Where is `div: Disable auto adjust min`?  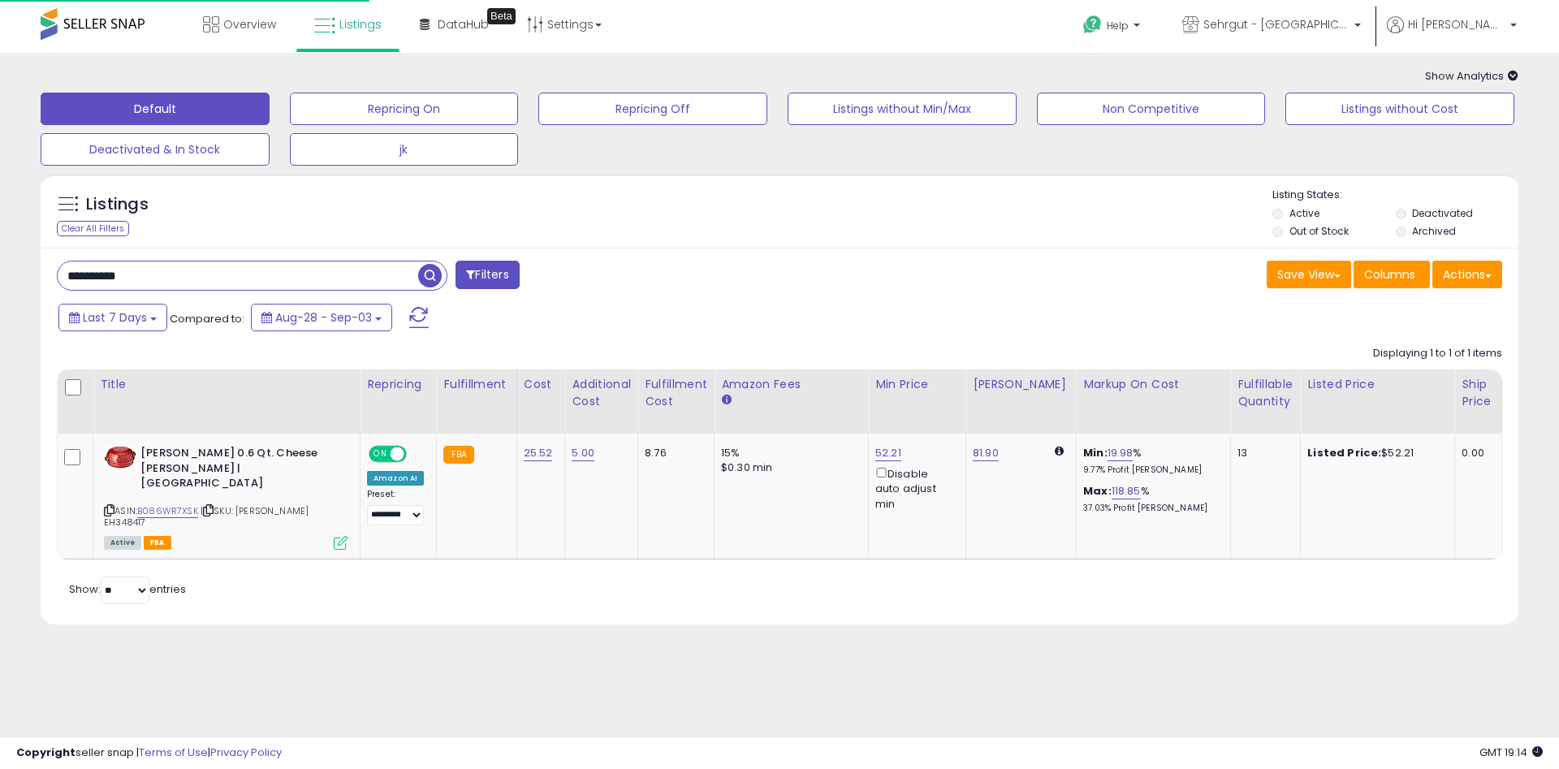
div: Disable auto adjust min is located at coordinates (915, 488).